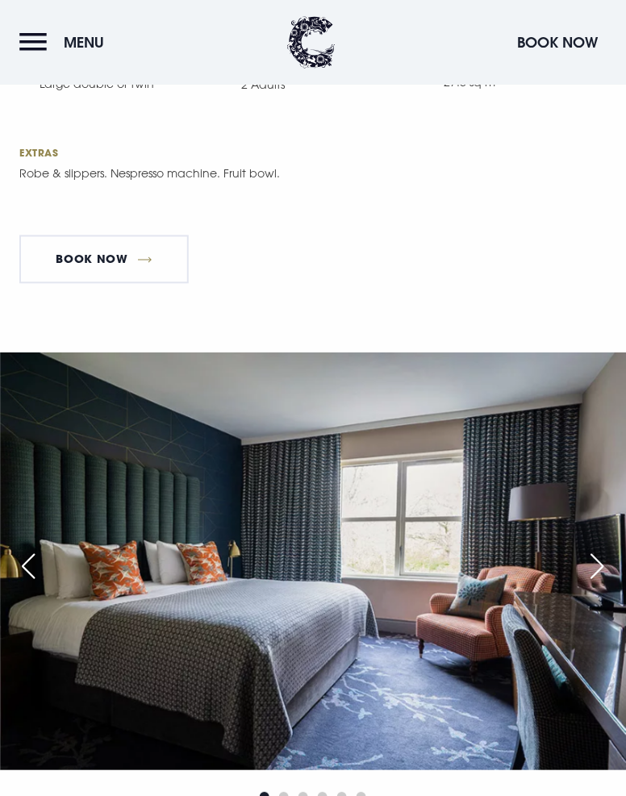  What do you see at coordinates (598, 567) in the screenshot?
I see `div: Next slide` at bounding box center [598, 567].